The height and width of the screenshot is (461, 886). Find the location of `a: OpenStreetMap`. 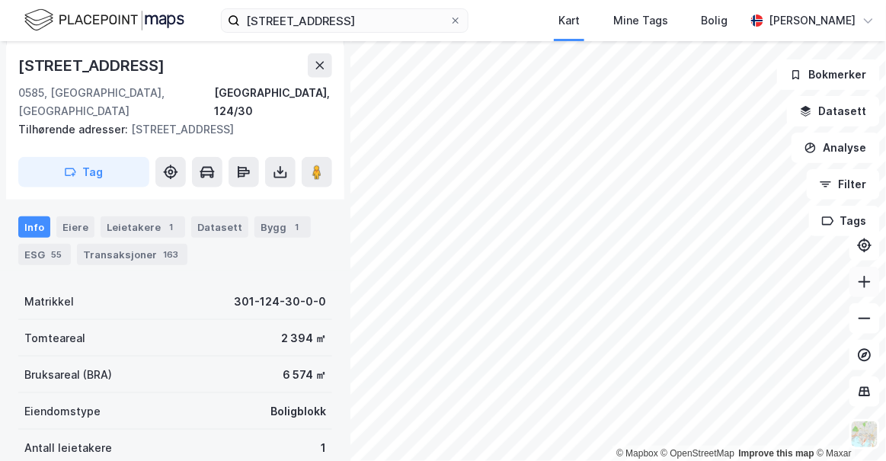

a: OpenStreetMap is located at coordinates (698, 453).